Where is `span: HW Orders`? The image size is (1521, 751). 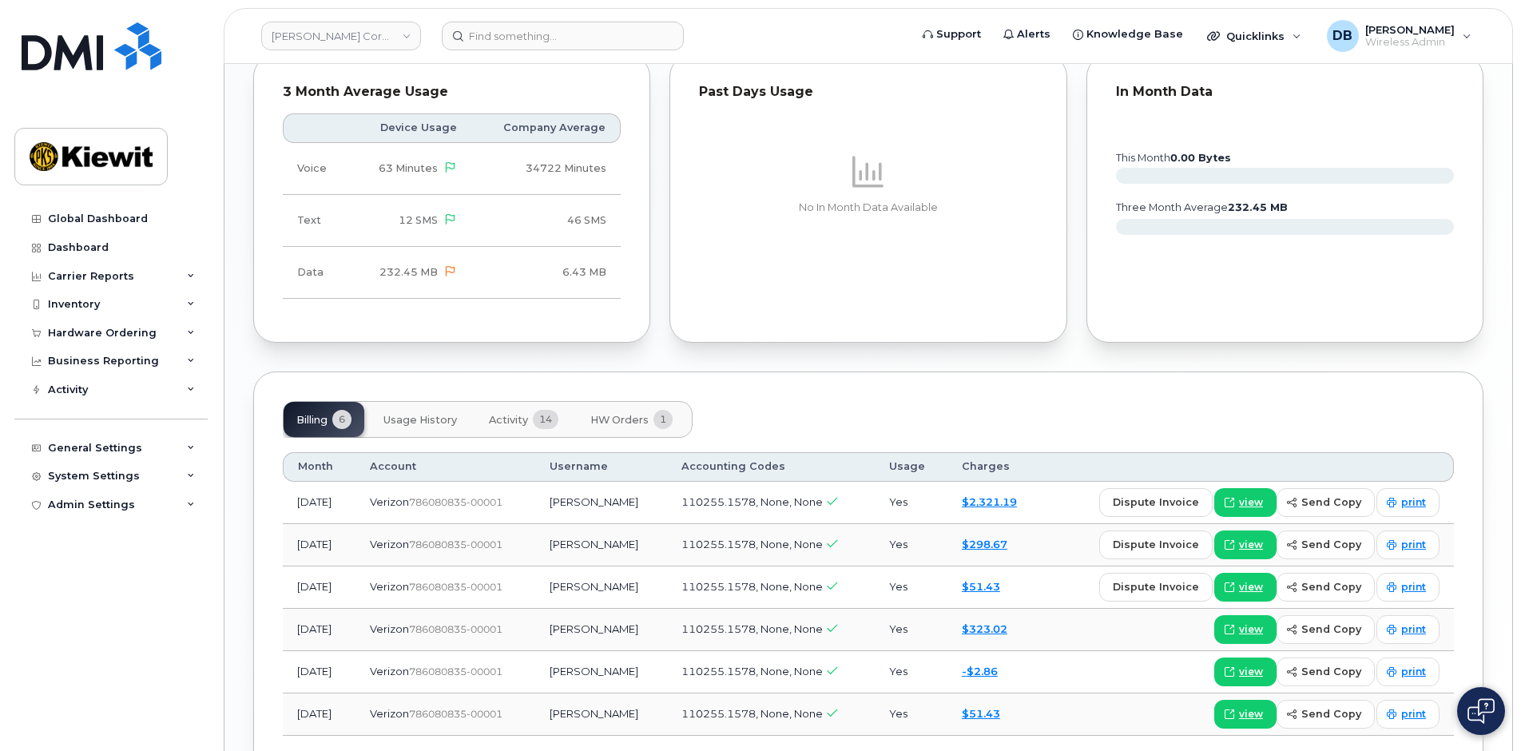
span: HW Orders is located at coordinates (619, 420).